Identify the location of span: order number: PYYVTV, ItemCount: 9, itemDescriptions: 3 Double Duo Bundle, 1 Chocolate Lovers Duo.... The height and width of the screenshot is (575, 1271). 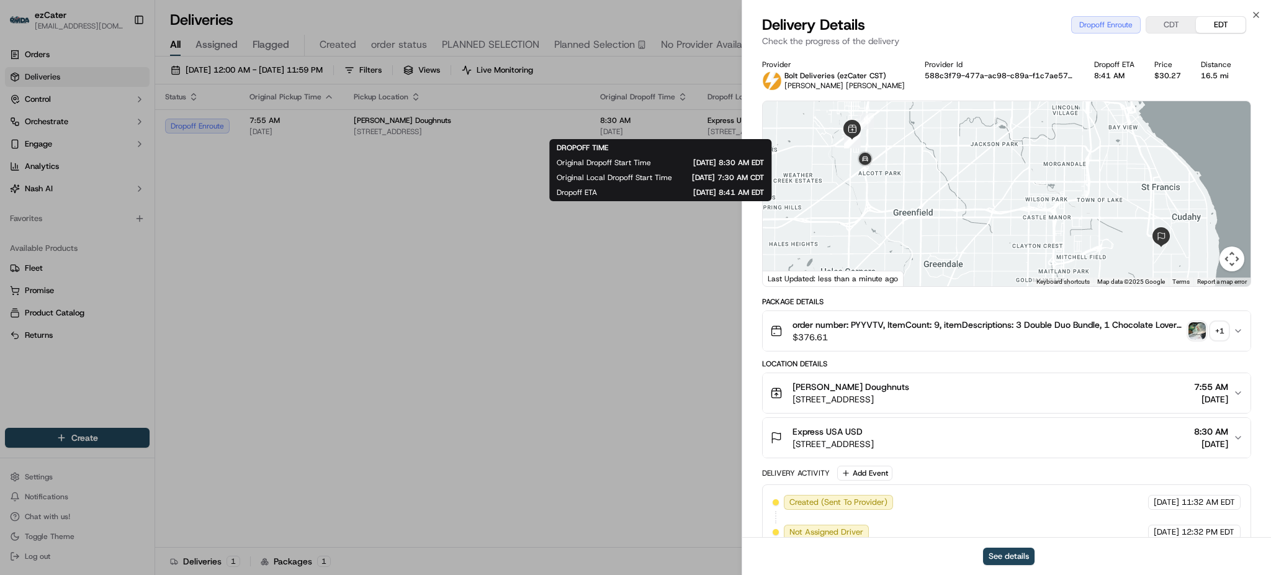
(988, 325).